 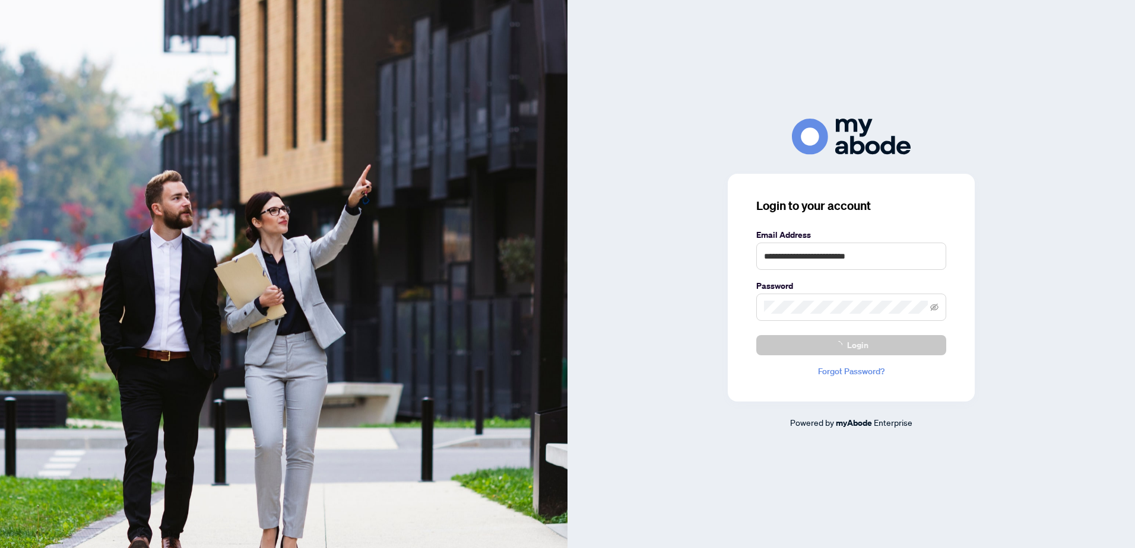 What do you see at coordinates (851, 235) in the screenshot?
I see `label: Email Address` at bounding box center [851, 235].